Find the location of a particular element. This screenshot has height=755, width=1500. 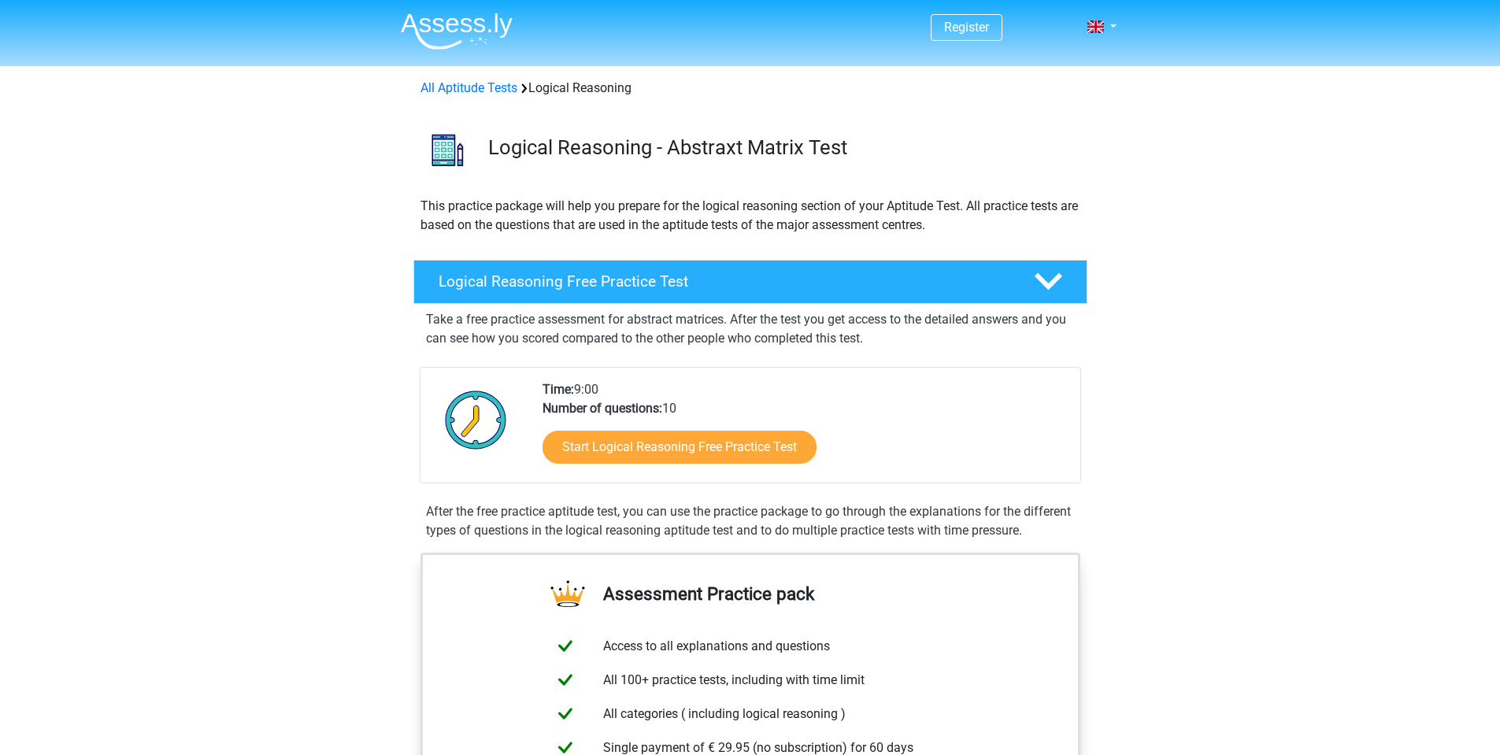

img: Assessly is located at coordinates (457, 31).